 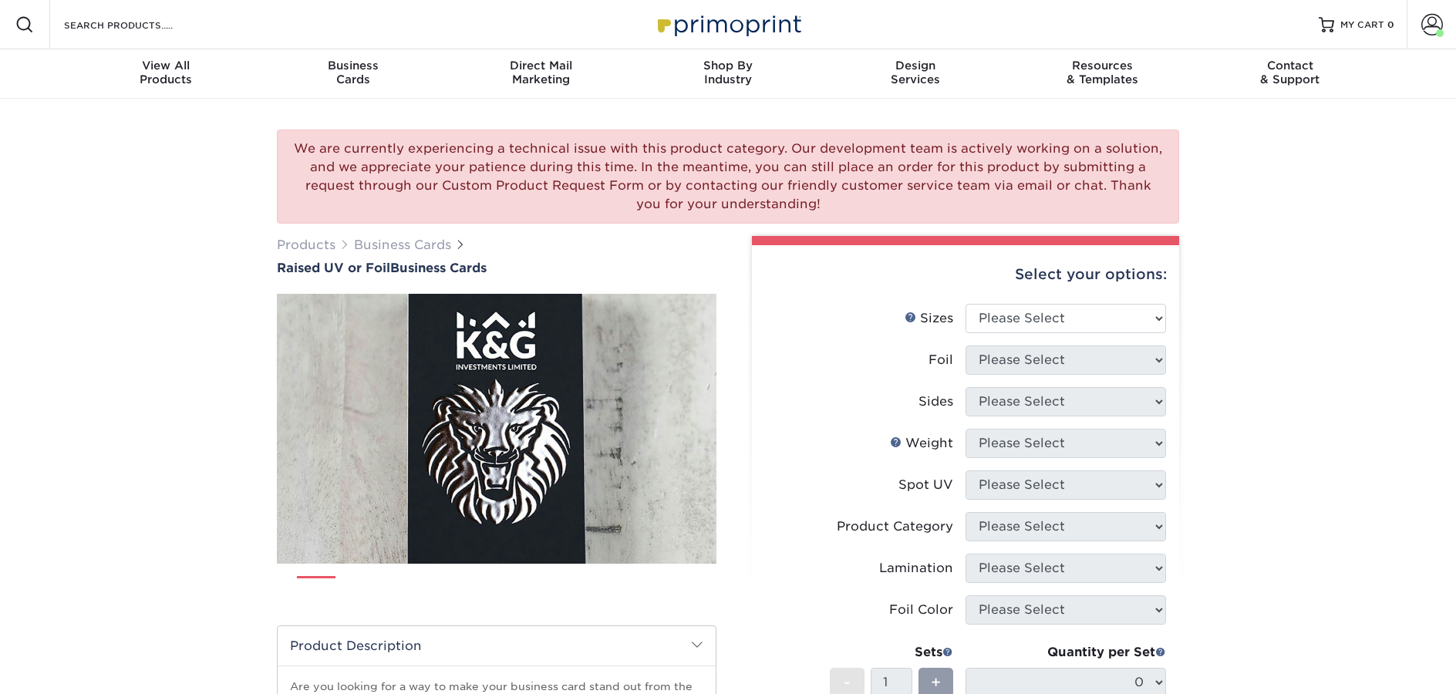 I want to click on div: Industry, so click(x=728, y=73).